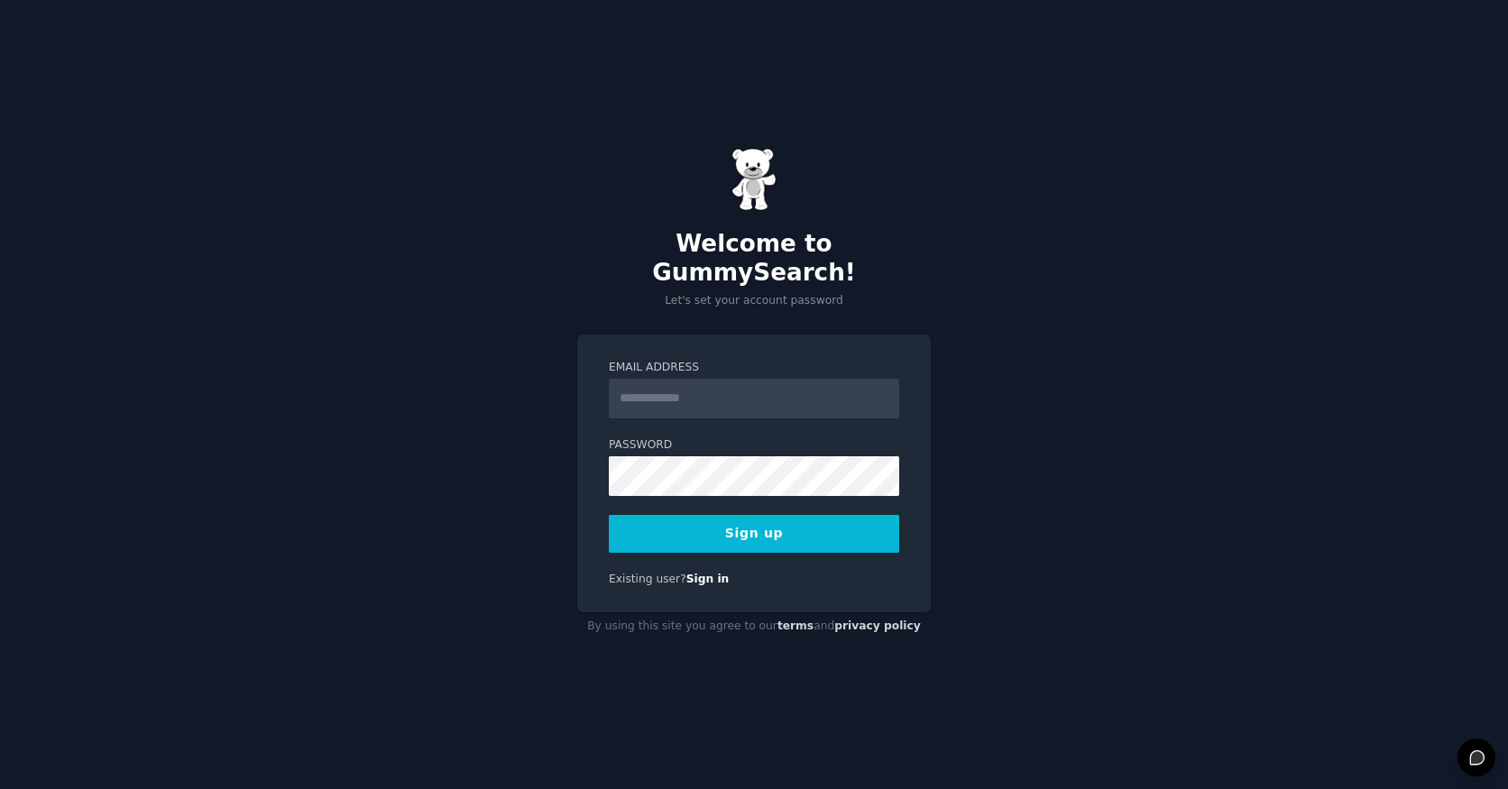 The image size is (1508, 789). What do you see at coordinates (708, 579) in the screenshot?
I see `a: Sign in` at bounding box center [708, 579].